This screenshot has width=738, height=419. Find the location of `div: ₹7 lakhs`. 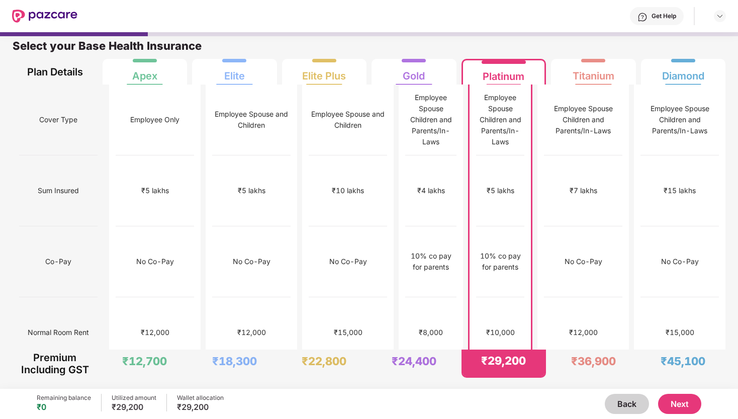

div: ₹7 lakhs is located at coordinates (584, 191).